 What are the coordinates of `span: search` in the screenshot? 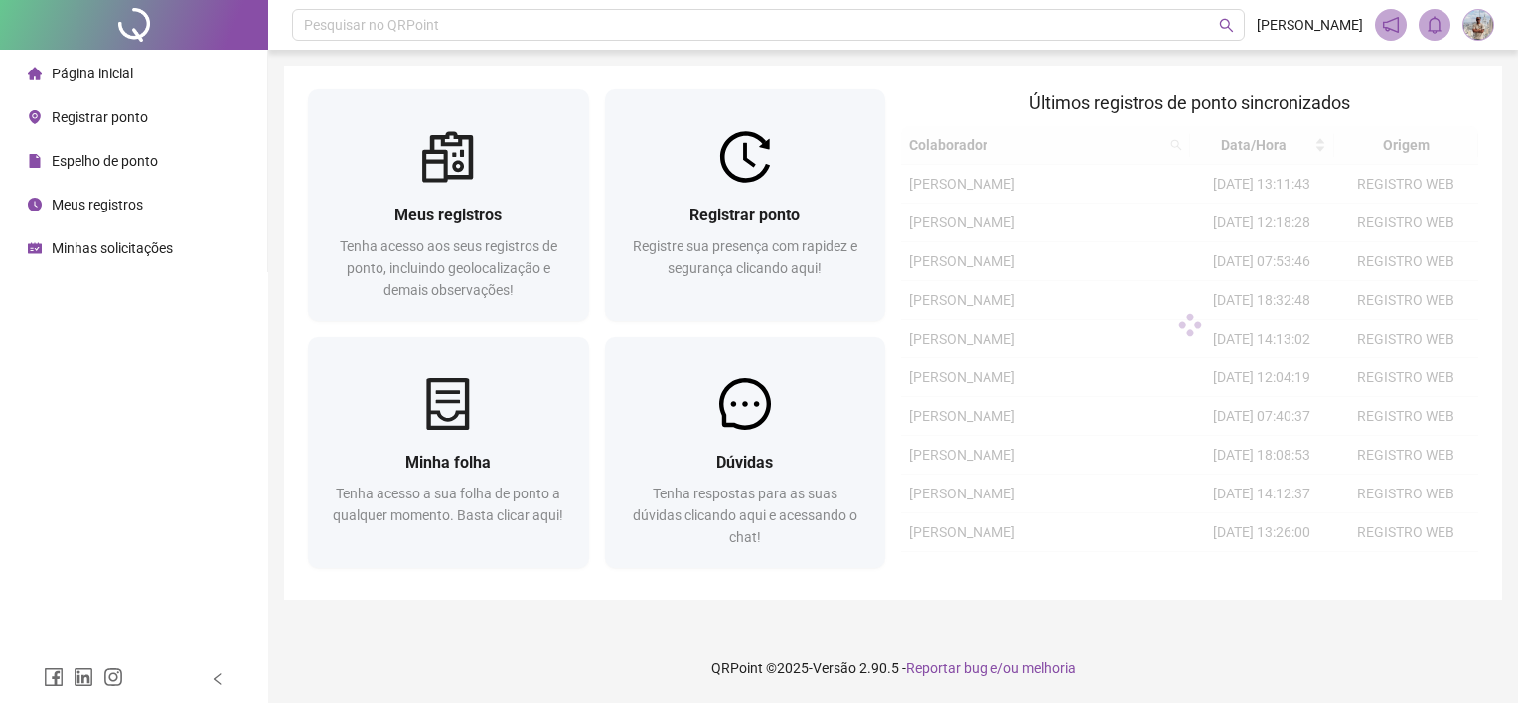 It's located at (1226, 25).